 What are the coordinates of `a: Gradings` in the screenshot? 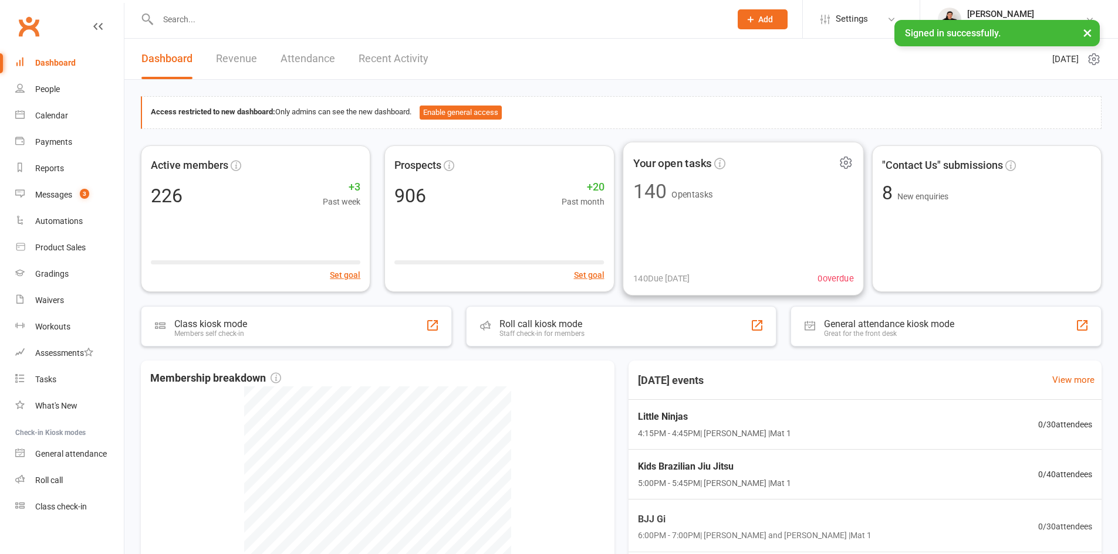 It's located at (69, 274).